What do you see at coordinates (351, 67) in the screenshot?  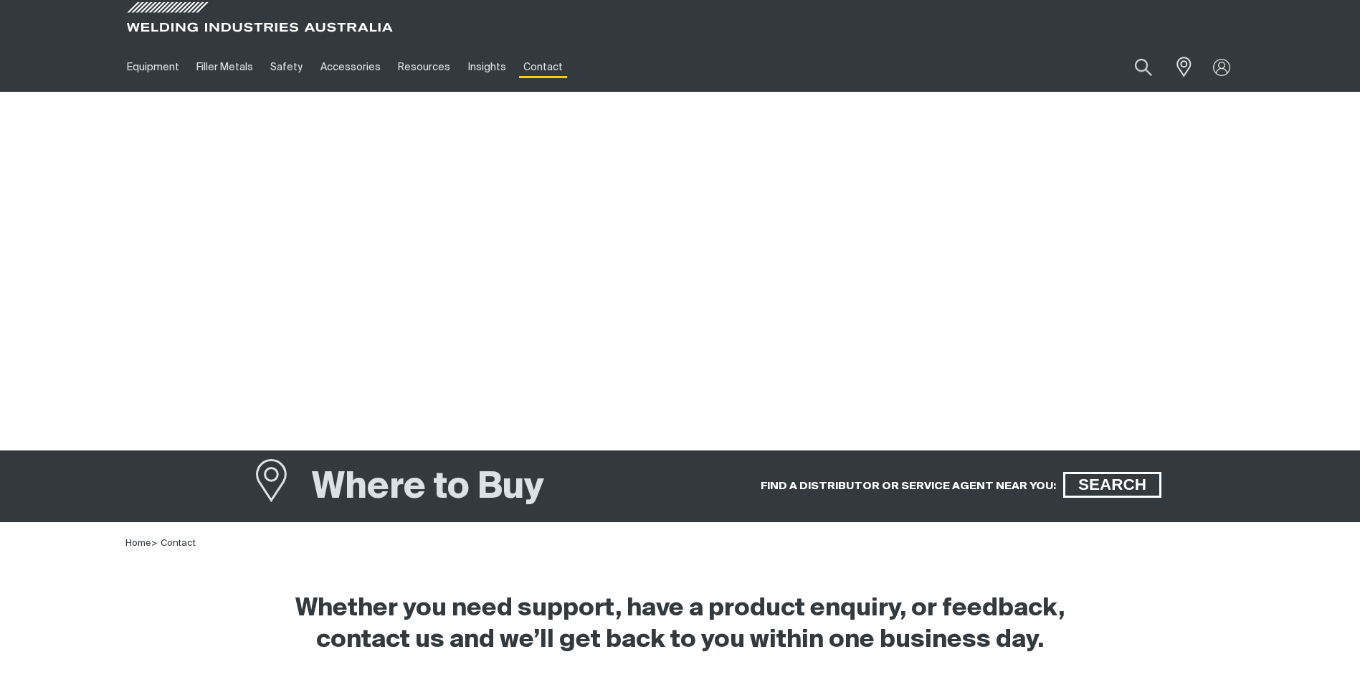 I see `a: Accessories` at bounding box center [351, 67].